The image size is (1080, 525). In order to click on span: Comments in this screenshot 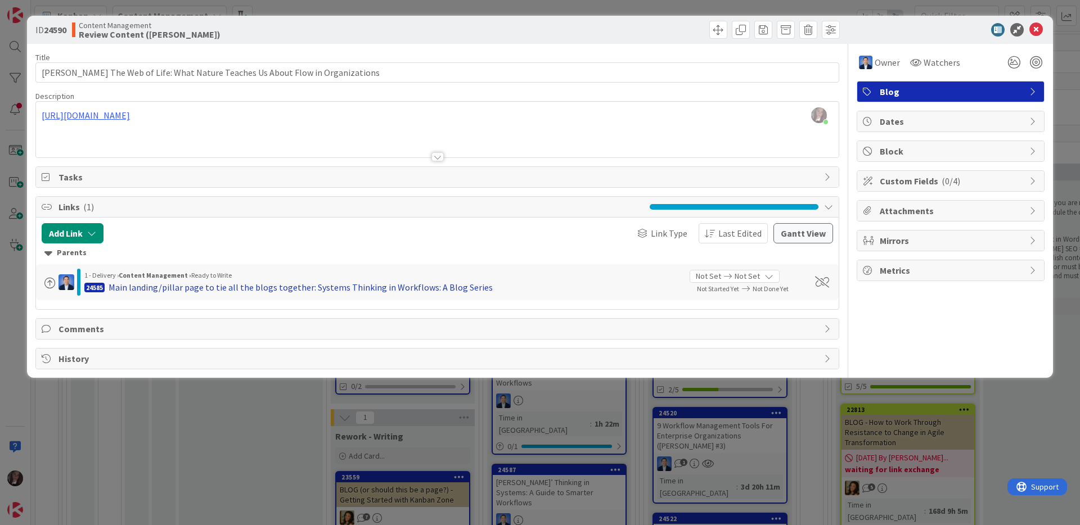, I will do `click(438, 329)`.